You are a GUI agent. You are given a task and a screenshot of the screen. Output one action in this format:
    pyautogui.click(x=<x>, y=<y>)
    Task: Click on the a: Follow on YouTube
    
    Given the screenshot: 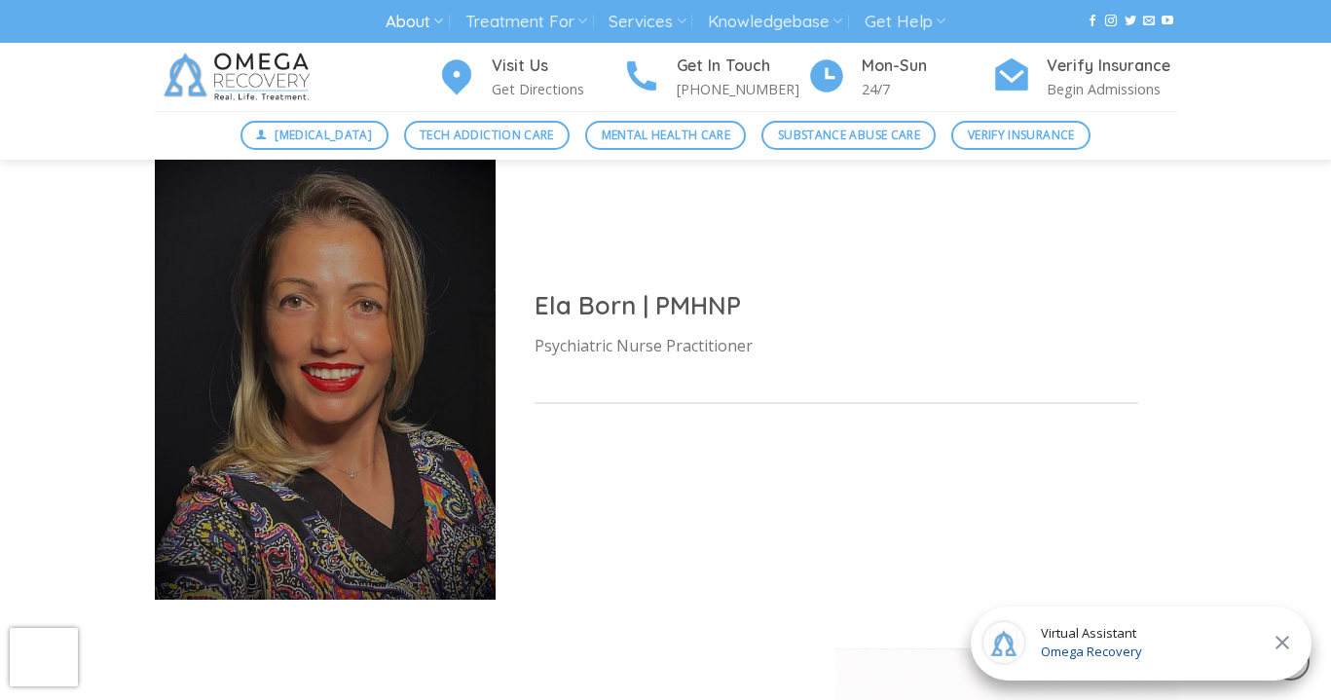 What is the action you would take?
    pyautogui.click(x=1168, y=21)
    